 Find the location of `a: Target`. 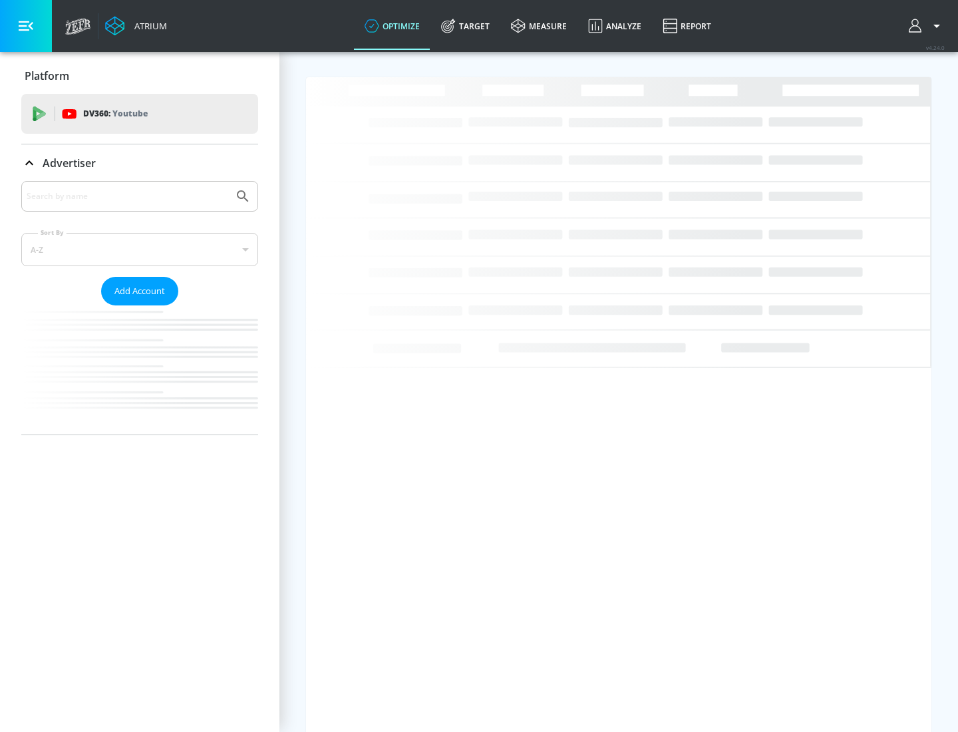

a: Target is located at coordinates (465, 26).